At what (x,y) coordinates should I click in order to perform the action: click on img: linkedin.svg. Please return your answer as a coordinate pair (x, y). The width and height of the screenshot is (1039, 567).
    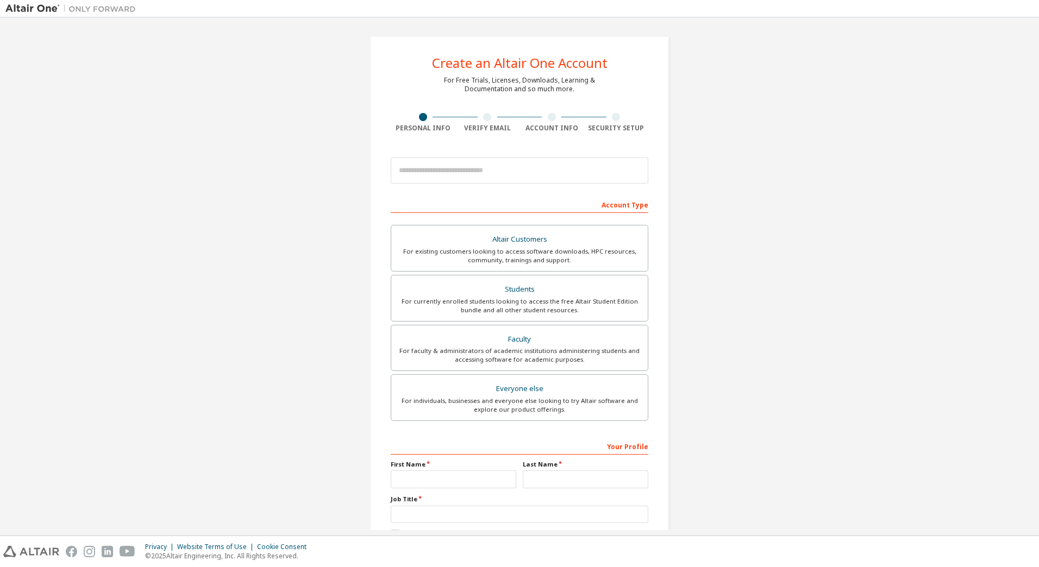
    Looking at the image, I should click on (107, 551).